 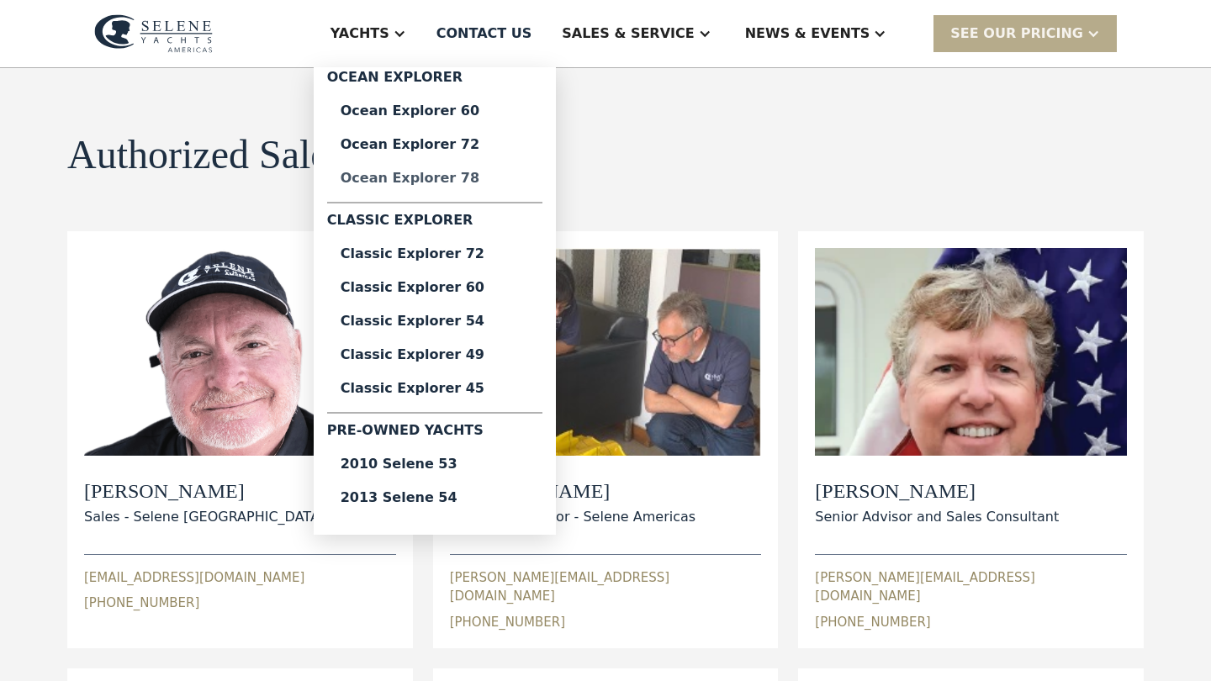 I want to click on div: Classic Explorer 60, so click(x=435, y=288).